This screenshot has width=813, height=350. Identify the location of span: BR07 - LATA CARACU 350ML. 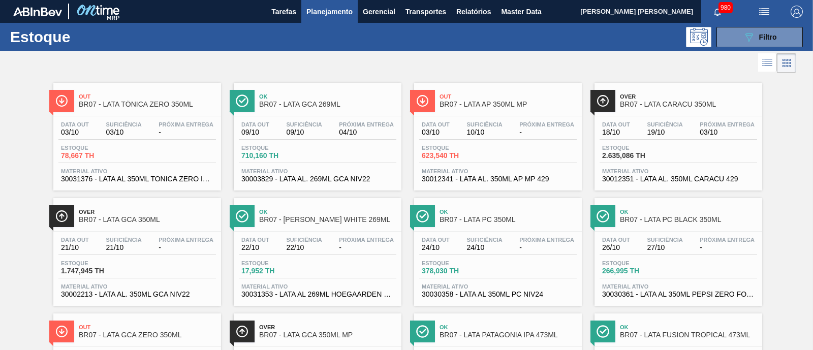
(689, 104).